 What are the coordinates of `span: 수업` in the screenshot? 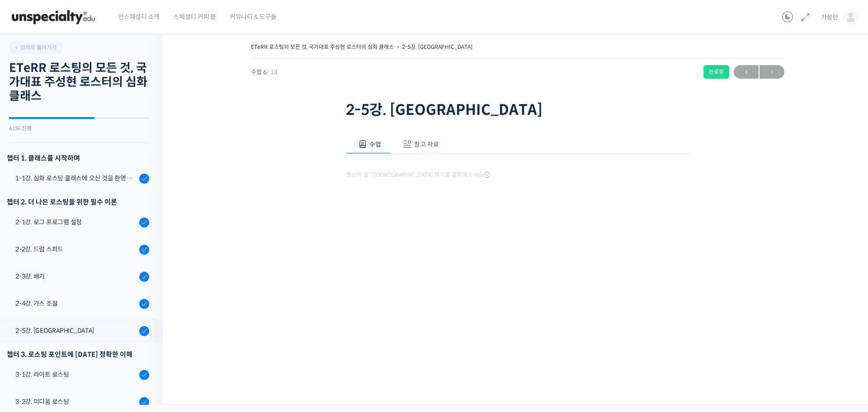 It's located at (375, 144).